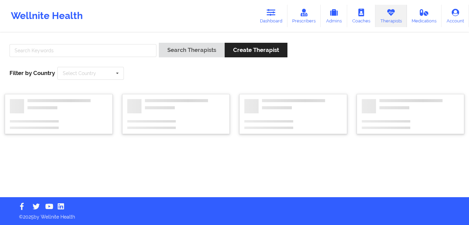 The image size is (469, 225). What do you see at coordinates (79, 73) in the screenshot?
I see `div: Select Country` at bounding box center [79, 73].